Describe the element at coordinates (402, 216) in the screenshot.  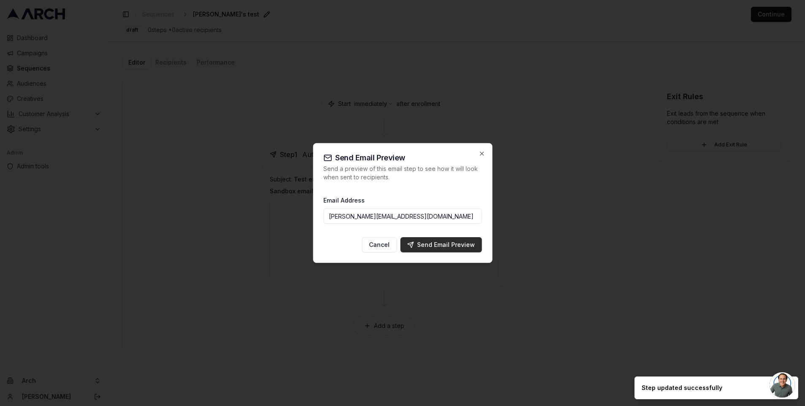
I see `input: Enter email address to receive preview` at that location.